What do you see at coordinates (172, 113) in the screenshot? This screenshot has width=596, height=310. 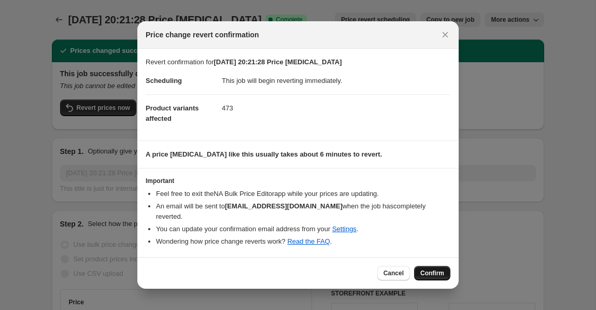 I see `span: Product variants affected` at bounding box center [172, 113].